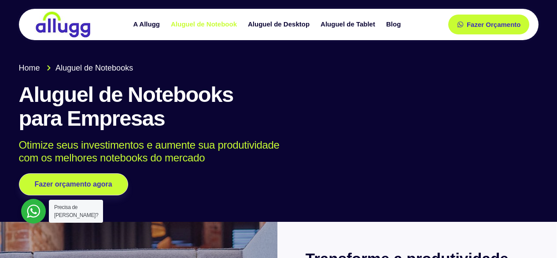  What do you see at coordinates (148, 24) in the screenshot?
I see `a: A Allugg` at bounding box center [148, 24].